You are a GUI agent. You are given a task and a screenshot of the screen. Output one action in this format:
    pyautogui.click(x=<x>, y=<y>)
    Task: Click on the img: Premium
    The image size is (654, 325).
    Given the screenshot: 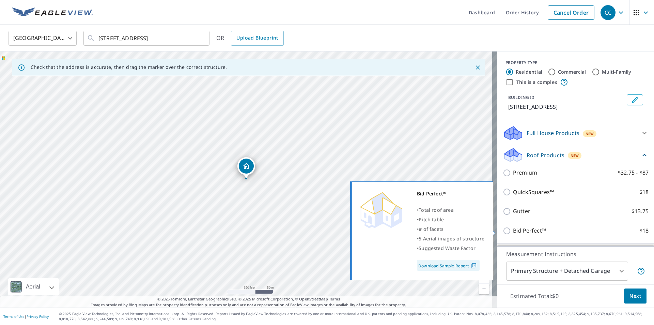 What is the action you would take?
    pyautogui.click(x=381, y=209)
    